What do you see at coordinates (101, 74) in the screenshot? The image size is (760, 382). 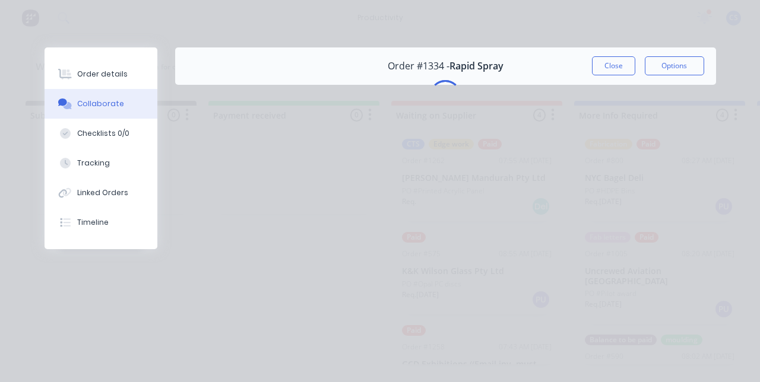 I see `button: Order details` at bounding box center [101, 74].